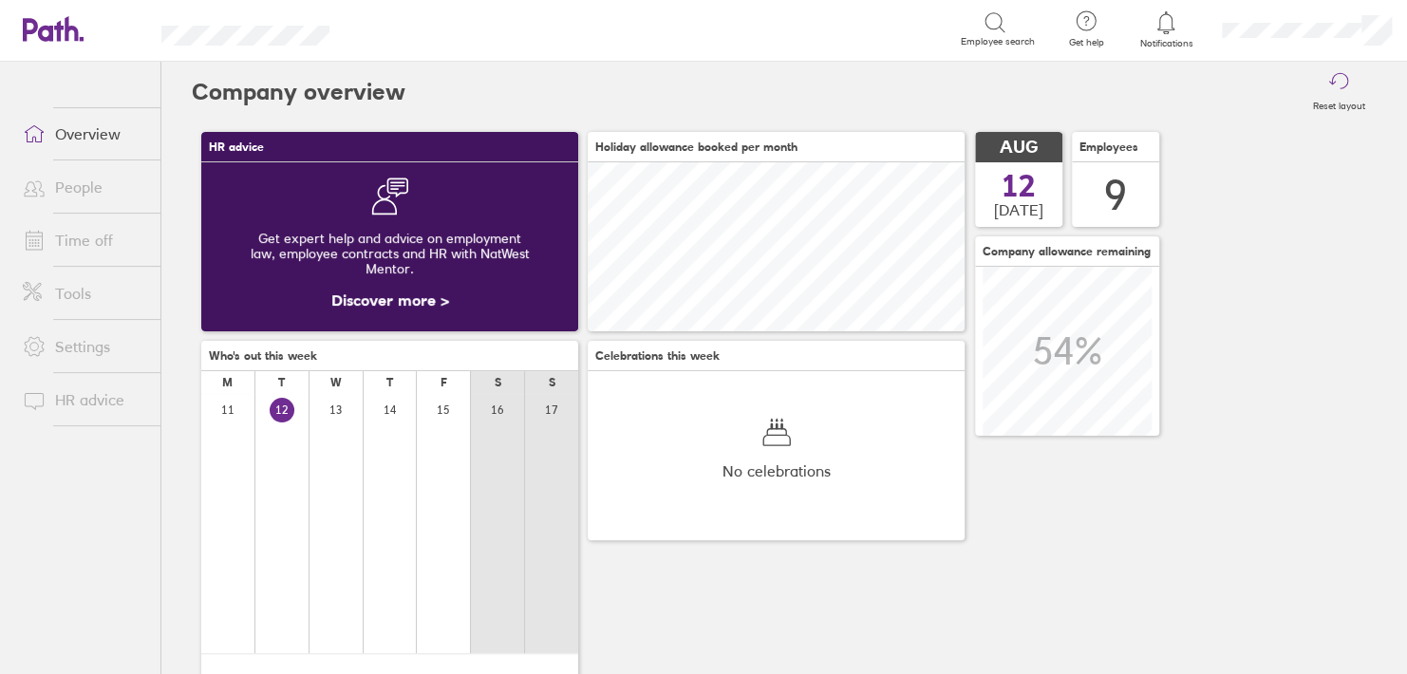 Image resolution: width=1407 pixels, height=674 pixels. What do you see at coordinates (298, 92) in the screenshot?
I see `h2: Company overview` at bounding box center [298, 92].